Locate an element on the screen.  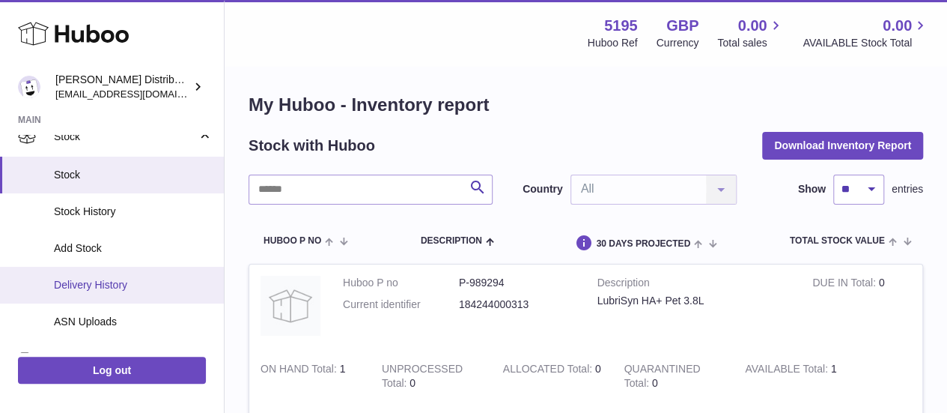
h1: My Huboo - Inventory report is located at coordinates (586, 105).